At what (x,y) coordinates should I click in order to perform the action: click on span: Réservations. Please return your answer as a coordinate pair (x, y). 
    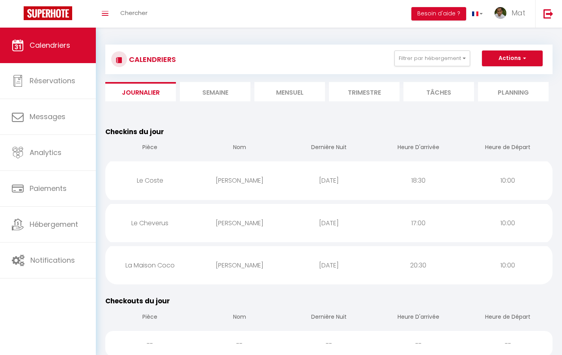
    Looking at the image, I should click on (52, 81).